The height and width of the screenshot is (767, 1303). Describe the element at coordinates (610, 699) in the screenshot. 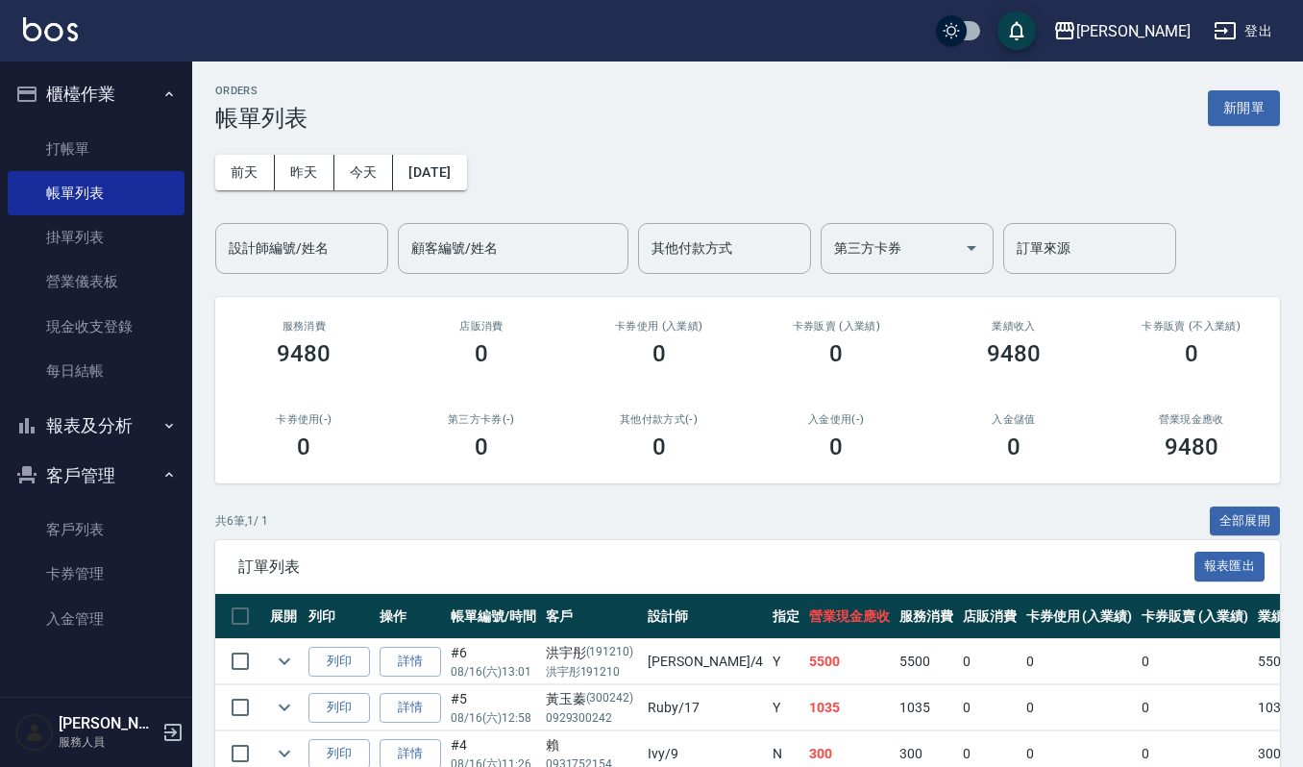

I see `p: (300242)` at that location.